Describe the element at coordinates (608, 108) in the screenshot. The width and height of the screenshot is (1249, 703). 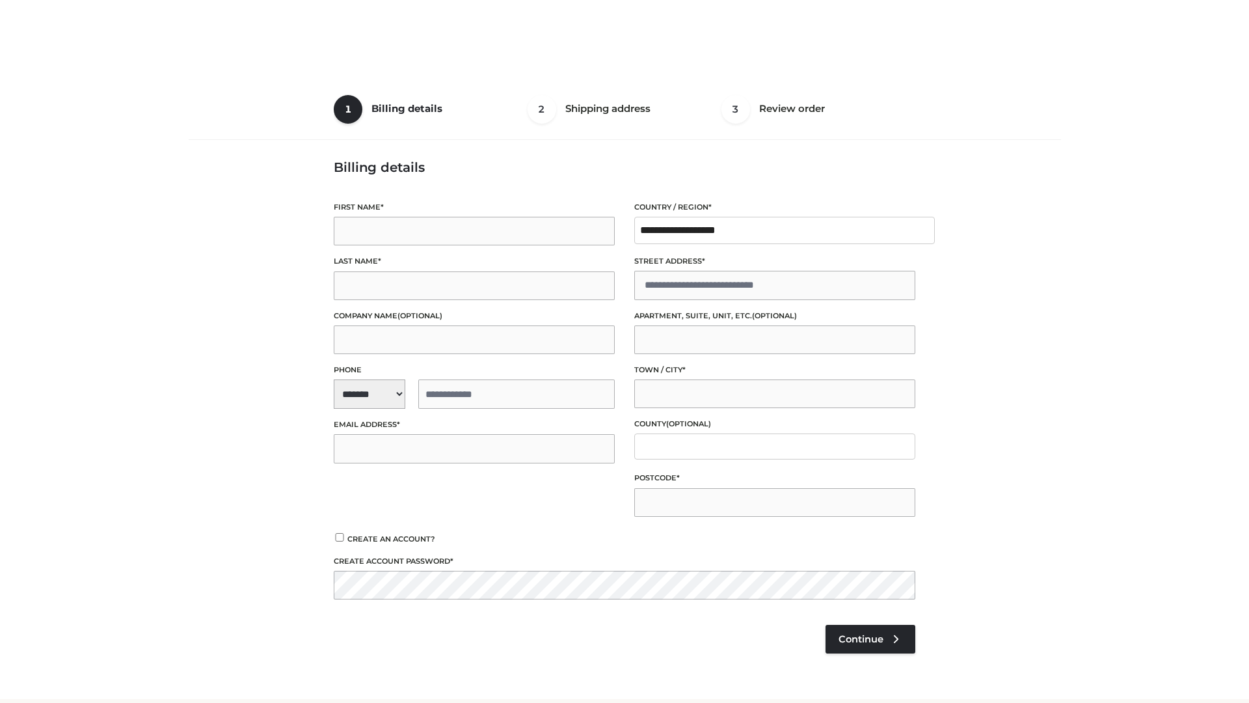
I see `span: Shipping address` at that location.